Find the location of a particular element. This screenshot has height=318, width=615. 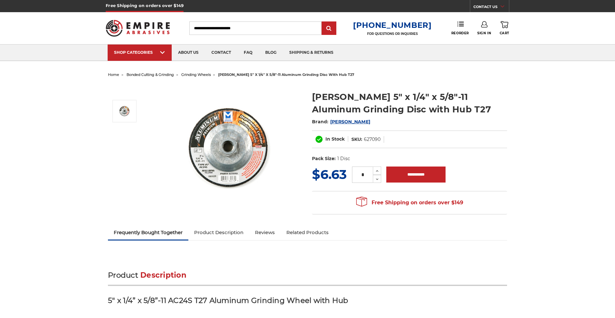

span: $6.63 is located at coordinates (329, 174).